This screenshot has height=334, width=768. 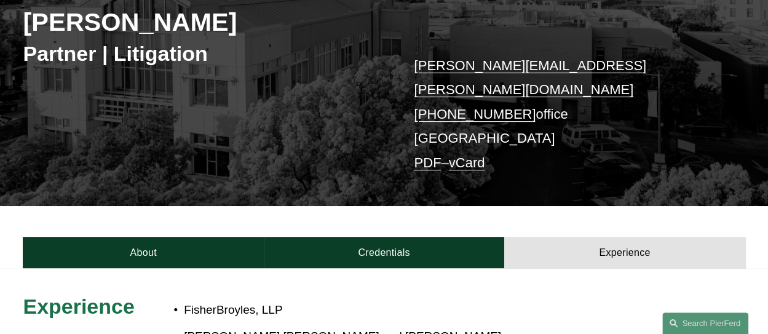 What do you see at coordinates (467, 162) in the screenshot?
I see `a: vCard` at bounding box center [467, 162].